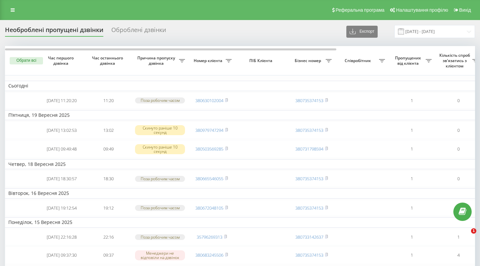  I want to click on span: Час останнього дзвінка, so click(108, 60).